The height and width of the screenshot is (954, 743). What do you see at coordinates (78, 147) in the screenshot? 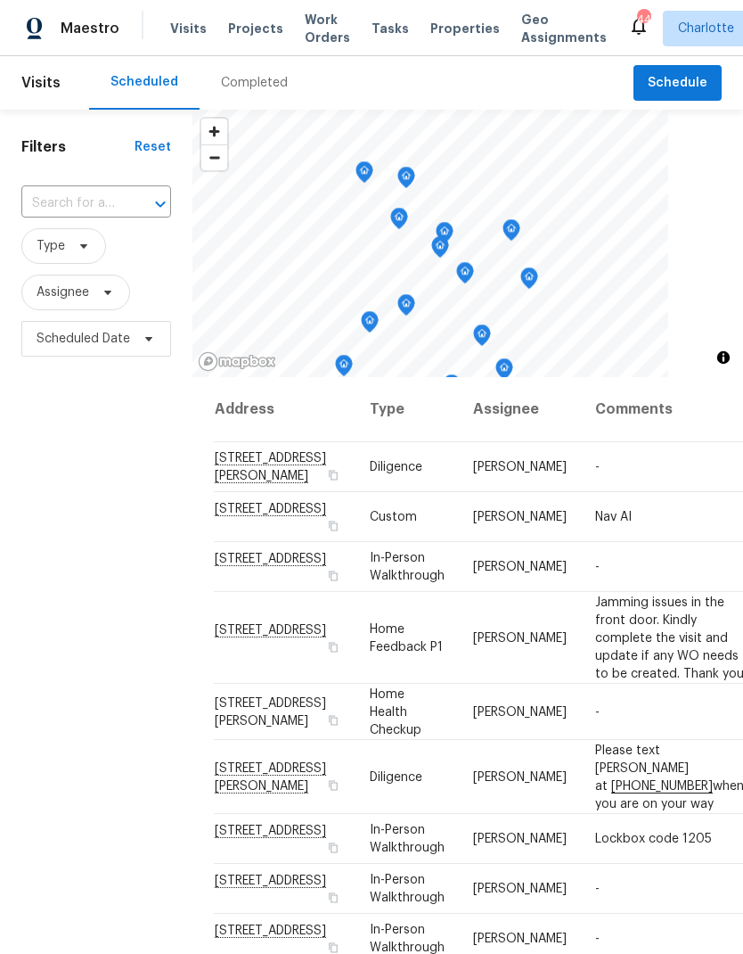
I see `h1: Filters` at bounding box center [78, 147].